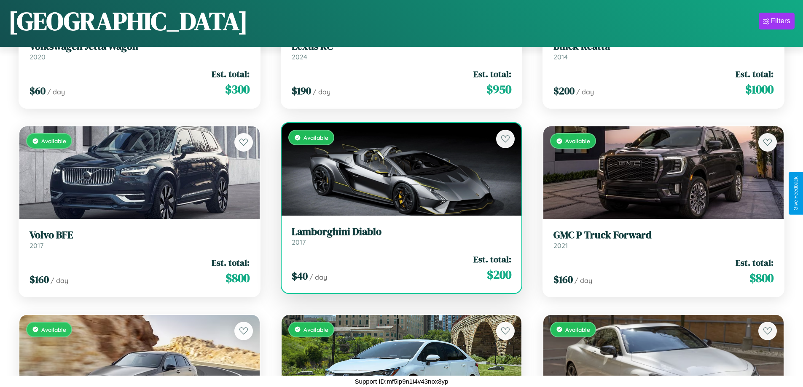 This screenshot has height=387, width=803. Describe the element at coordinates (299, 57) in the screenshot. I see `span: 2024` at that location.